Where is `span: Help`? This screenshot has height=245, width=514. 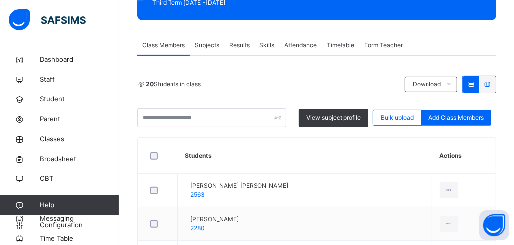 span: Help is located at coordinates (79, 205).